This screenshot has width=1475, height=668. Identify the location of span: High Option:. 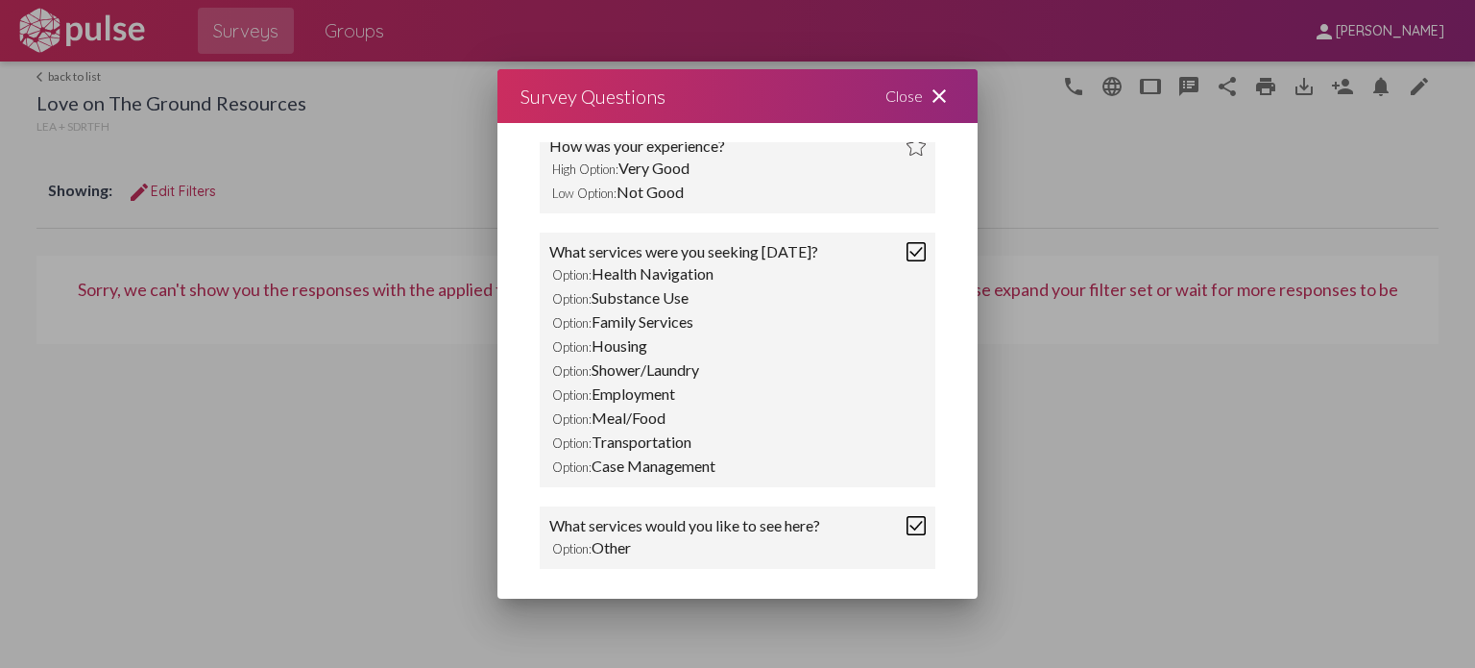
(585, 169).